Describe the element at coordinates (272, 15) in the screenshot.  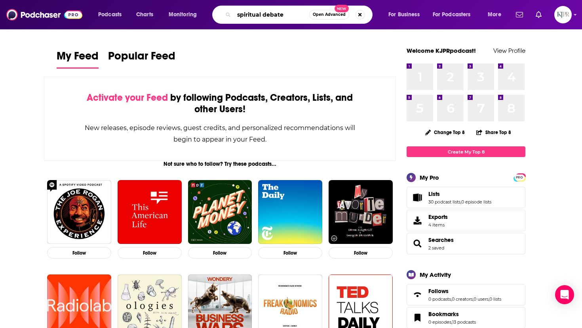
I see `input: Search podcasts, credits, & more...` at that location.